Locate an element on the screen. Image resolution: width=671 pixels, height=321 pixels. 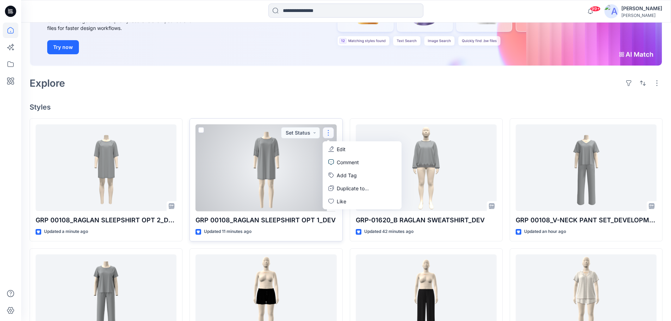
p: Updated an hour ago is located at coordinates (545, 232).